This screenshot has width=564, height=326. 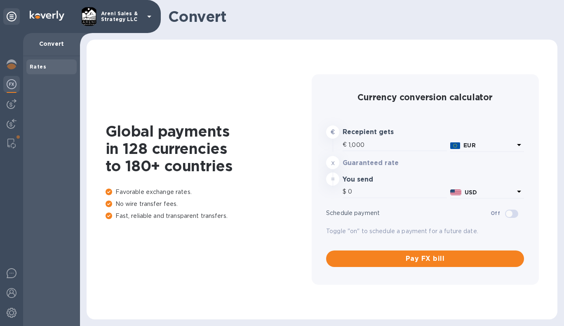 I want to click on p: Favorable exchange rates., so click(x=209, y=192).